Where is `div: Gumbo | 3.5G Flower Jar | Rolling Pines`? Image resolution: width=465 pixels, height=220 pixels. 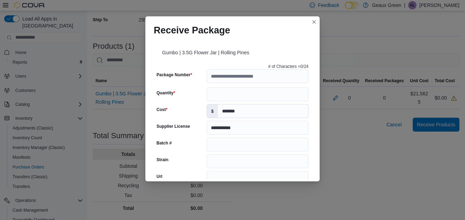 div: Gumbo | 3.5G Flower Jar | Rolling Pines is located at coordinates (232, 51).